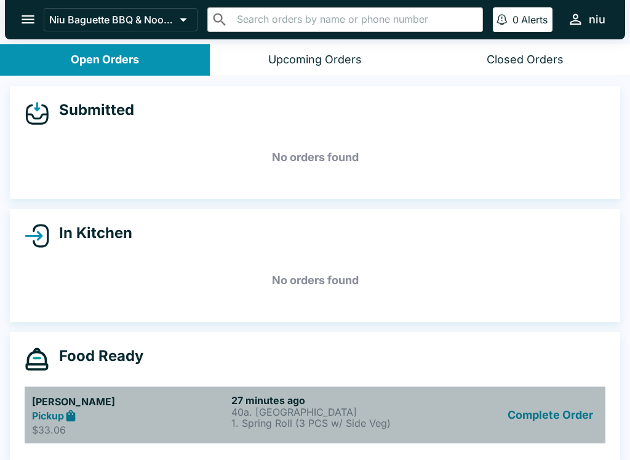  I want to click on button: open drawer, so click(28, 19).